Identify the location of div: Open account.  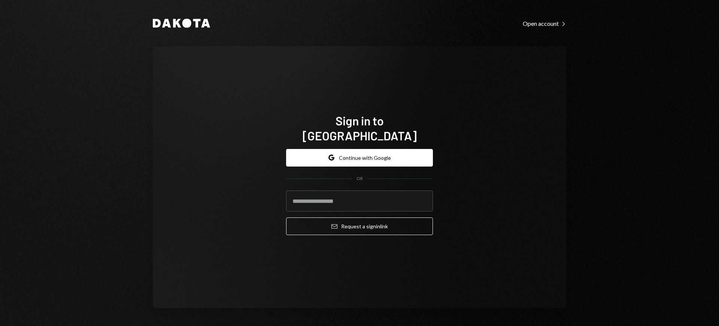
(544, 24).